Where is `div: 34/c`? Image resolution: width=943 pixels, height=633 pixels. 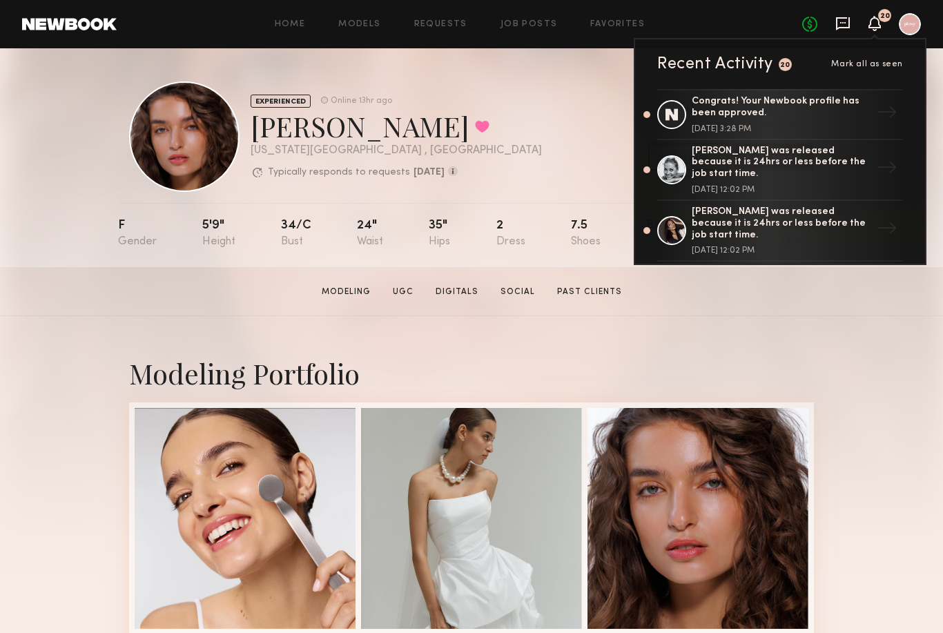
div: 34/c is located at coordinates (296, 233).